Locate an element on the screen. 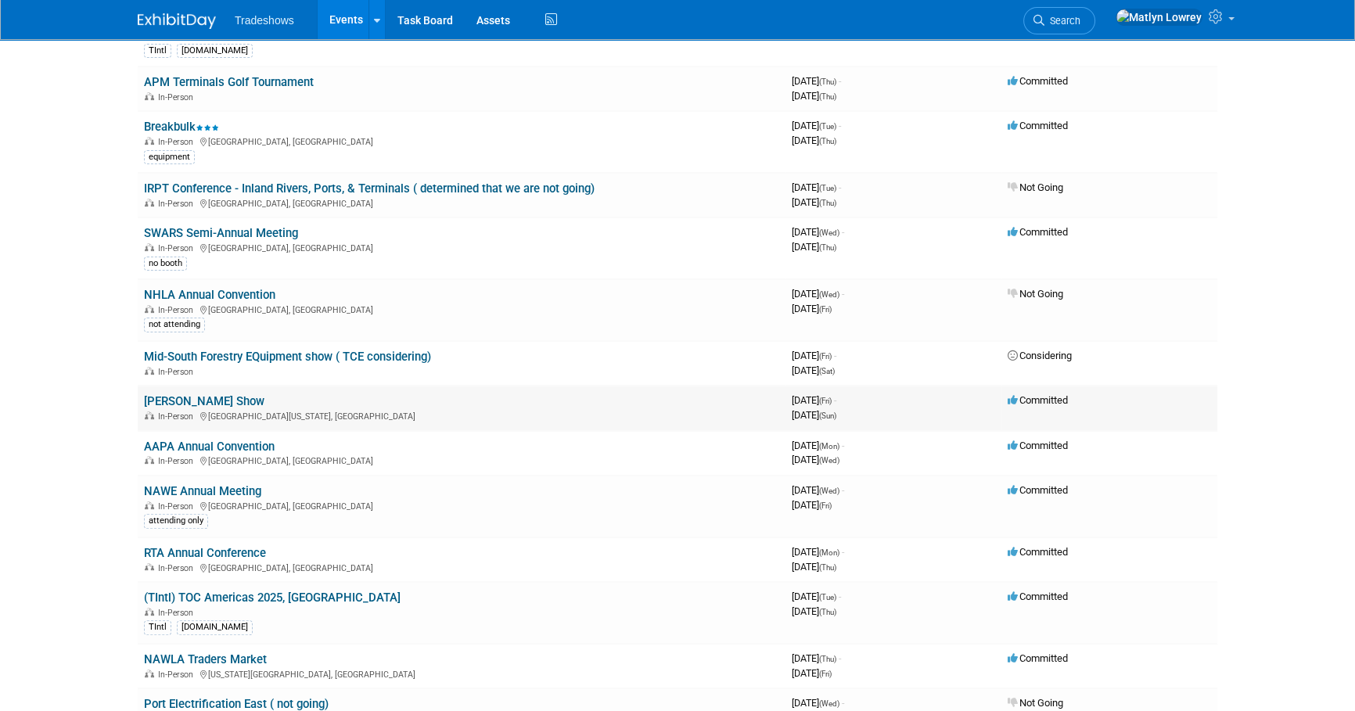 The height and width of the screenshot is (711, 1355). a: Breakbulk is located at coordinates (182, 127).